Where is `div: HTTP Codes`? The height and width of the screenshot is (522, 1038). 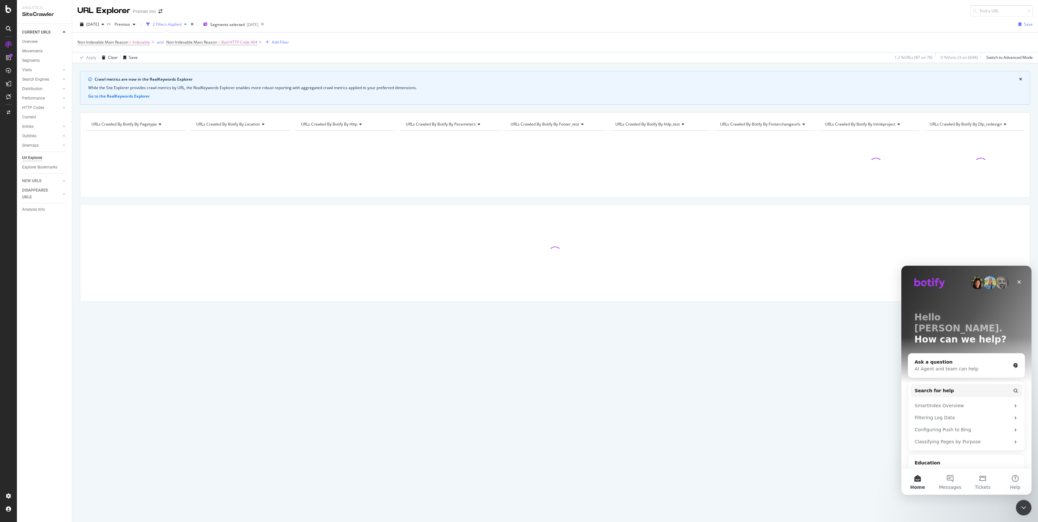 div: HTTP Codes is located at coordinates (33, 108).